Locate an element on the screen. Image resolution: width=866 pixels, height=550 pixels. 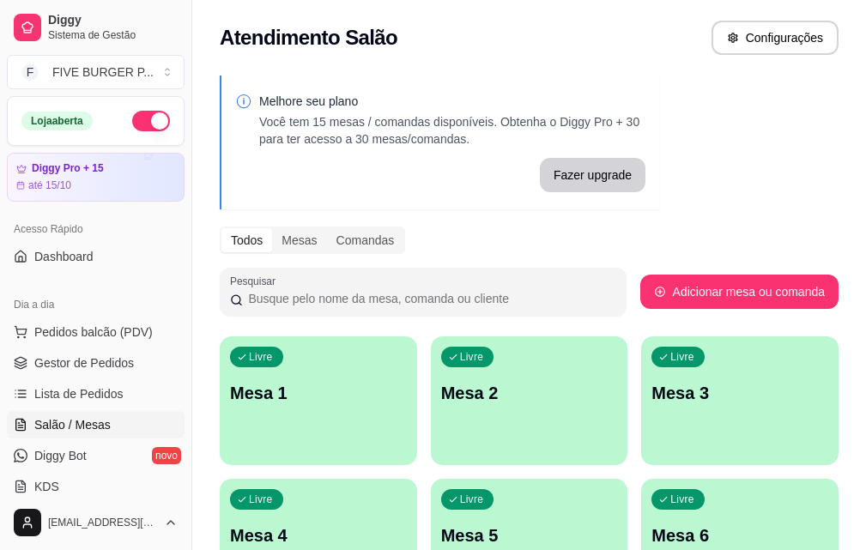
span: Gestor de Pedidos is located at coordinates (84, 363).